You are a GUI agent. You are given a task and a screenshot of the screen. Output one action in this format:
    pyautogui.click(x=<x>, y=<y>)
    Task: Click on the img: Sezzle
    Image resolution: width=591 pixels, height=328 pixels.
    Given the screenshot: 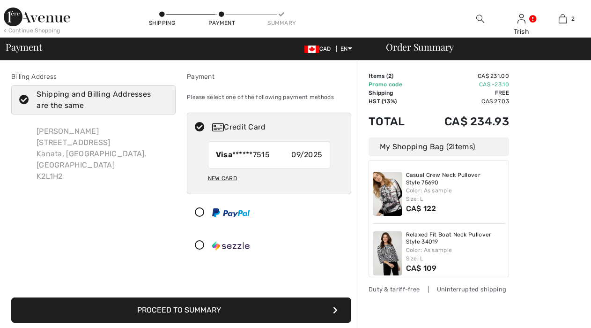 What is the action you would take?
    pyautogui.click(x=231, y=246)
    